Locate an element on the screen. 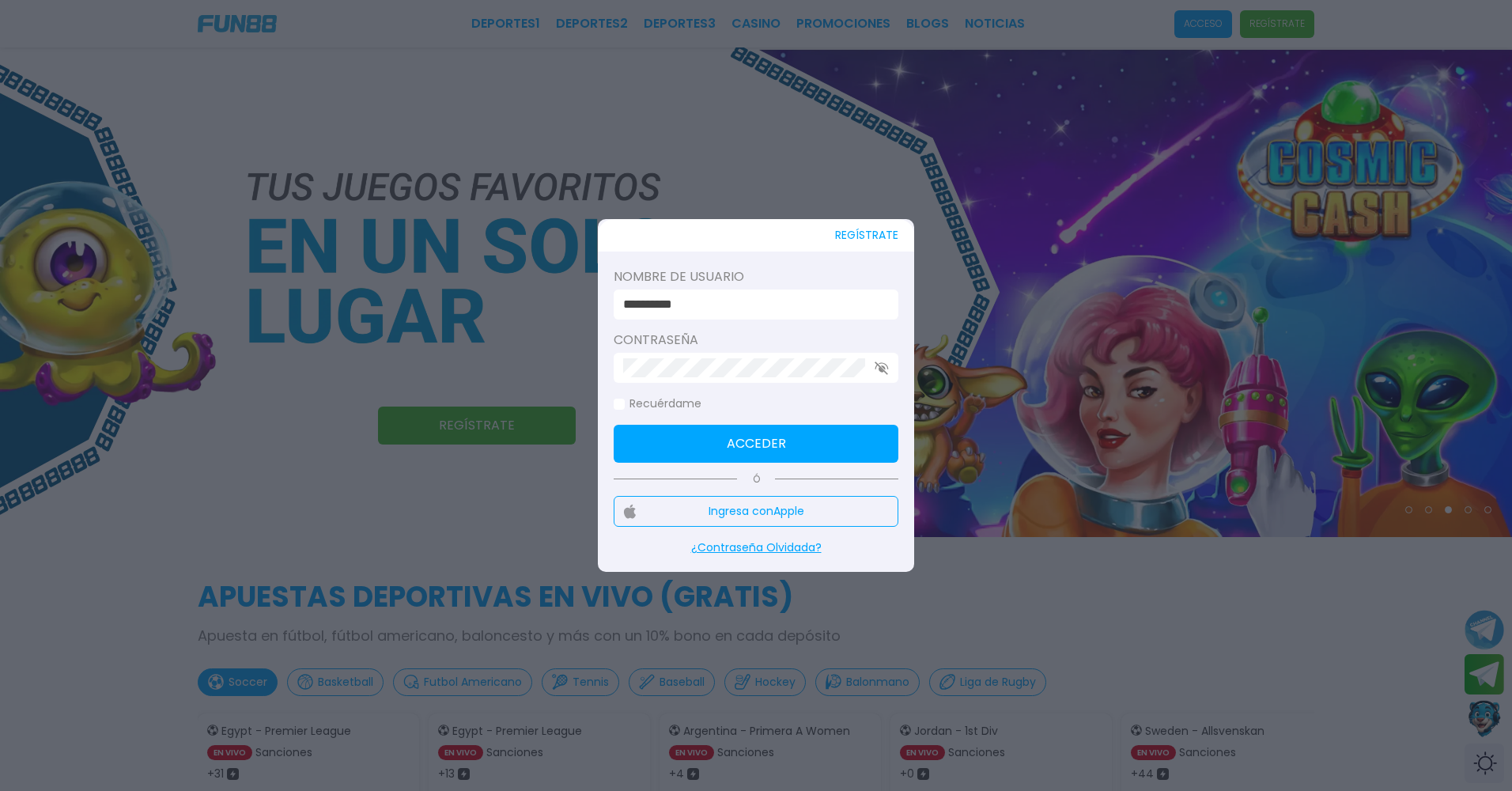 This screenshot has height=791, width=1512. p: ¿Contraseña Olvidada? is located at coordinates (756, 548).